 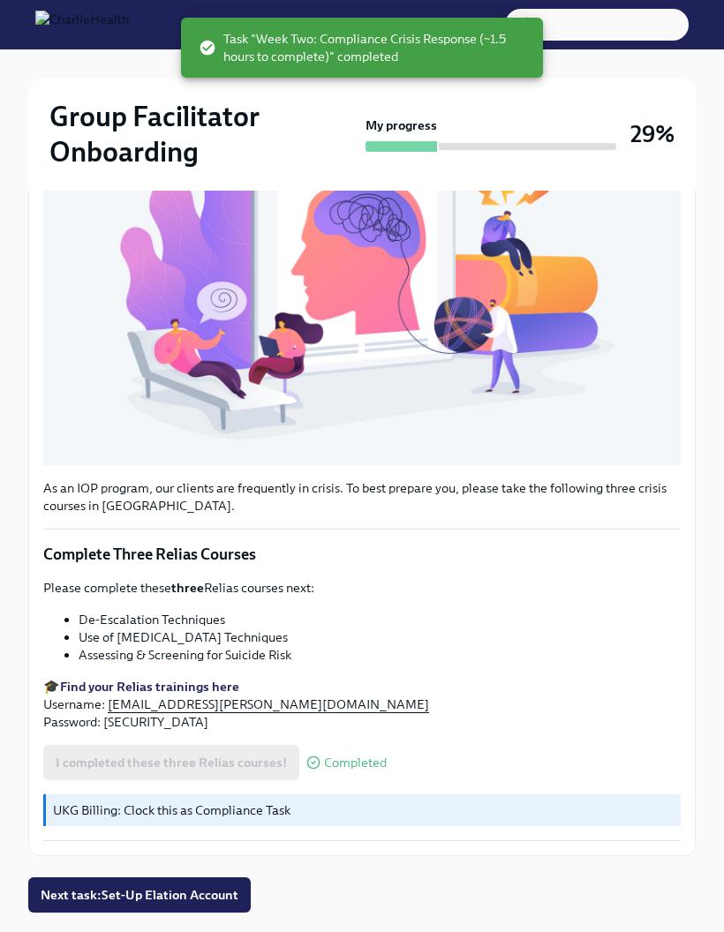 What do you see at coordinates (204, 134) in the screenshot?
I see `h2: Group Facilitator Onboarding` at bounding box center [204, 134].